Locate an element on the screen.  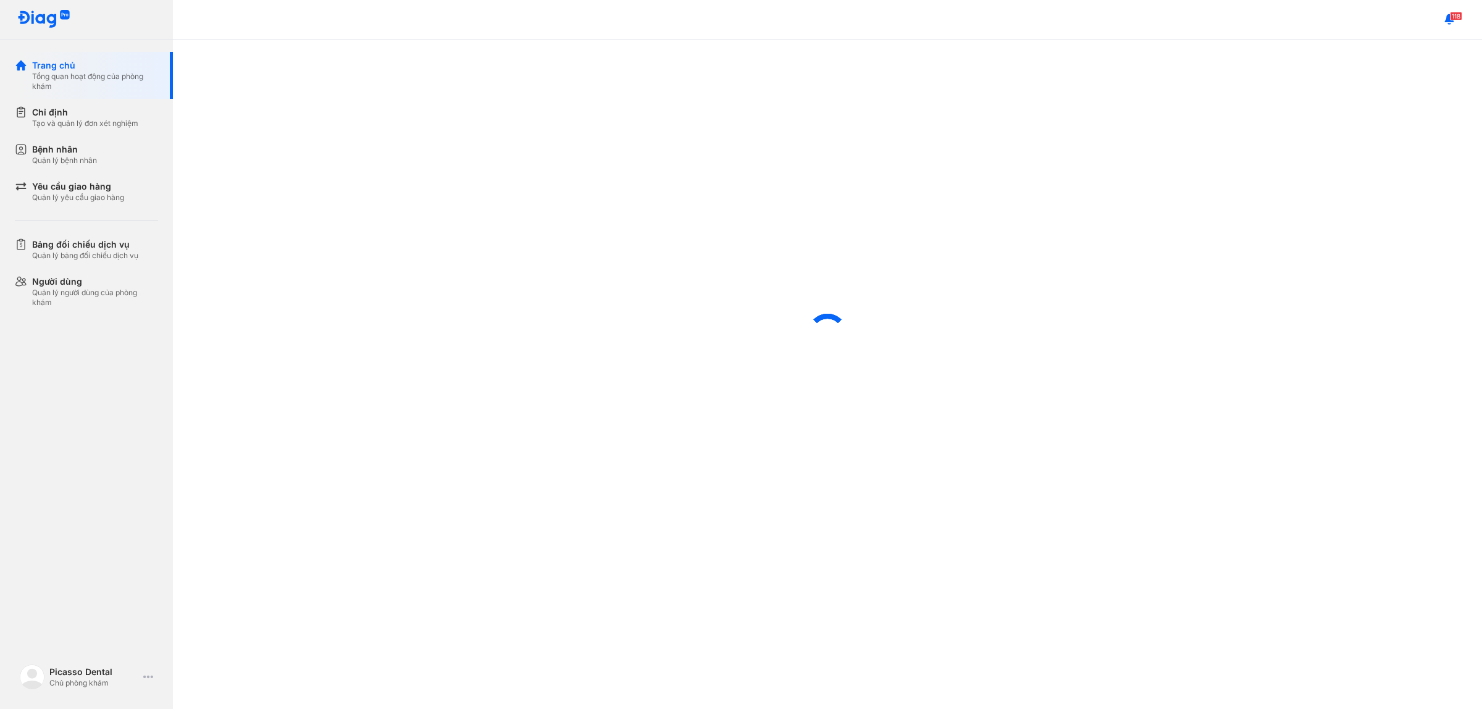
div: Tổng quan hoạt động của phòng khám is located at coordinates (95, 81).